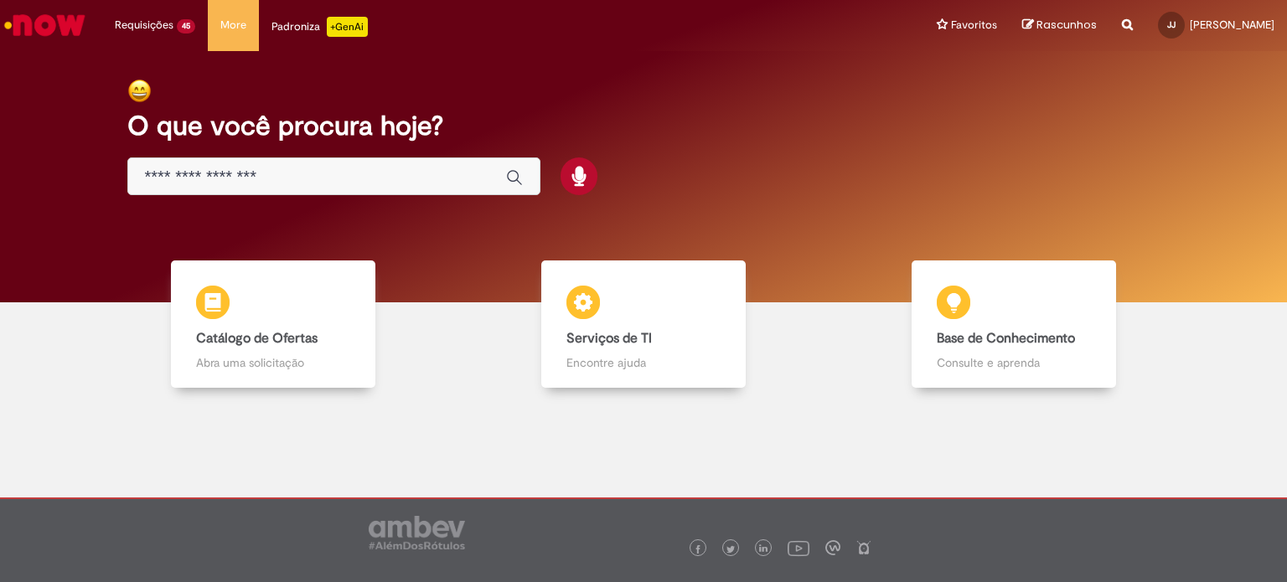  Describe the element at coordinates (186, 26) in the screenshot. I see `span: 45` at that location.